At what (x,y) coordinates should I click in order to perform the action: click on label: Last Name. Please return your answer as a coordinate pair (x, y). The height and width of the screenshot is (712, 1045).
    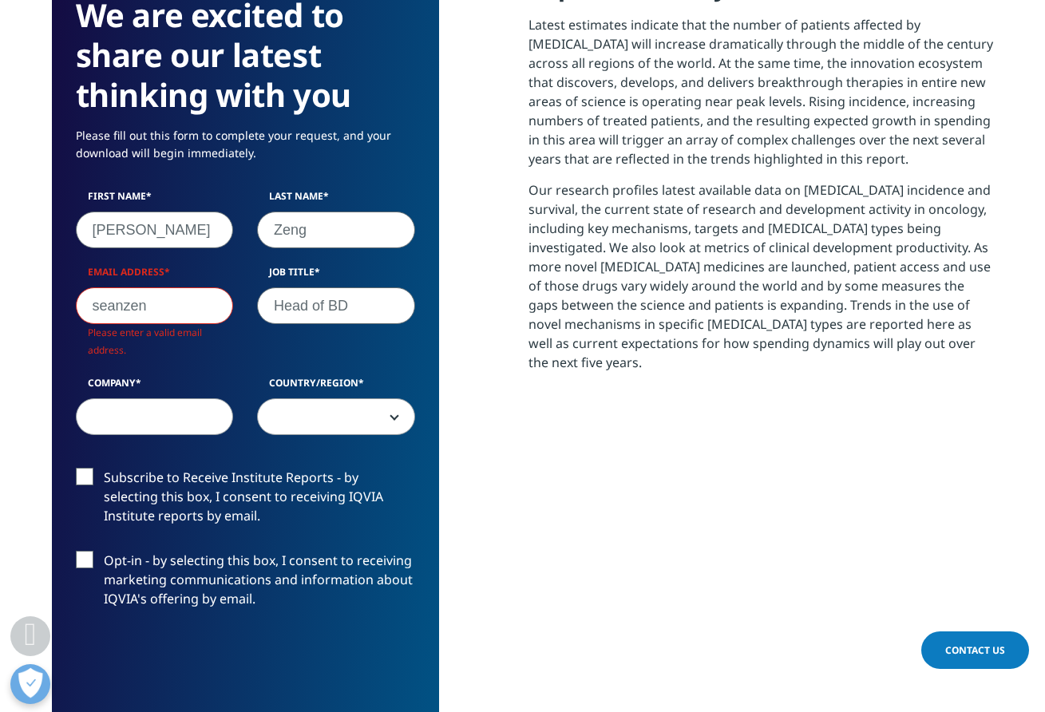
    Looking at the image, I should click on (336, 200).